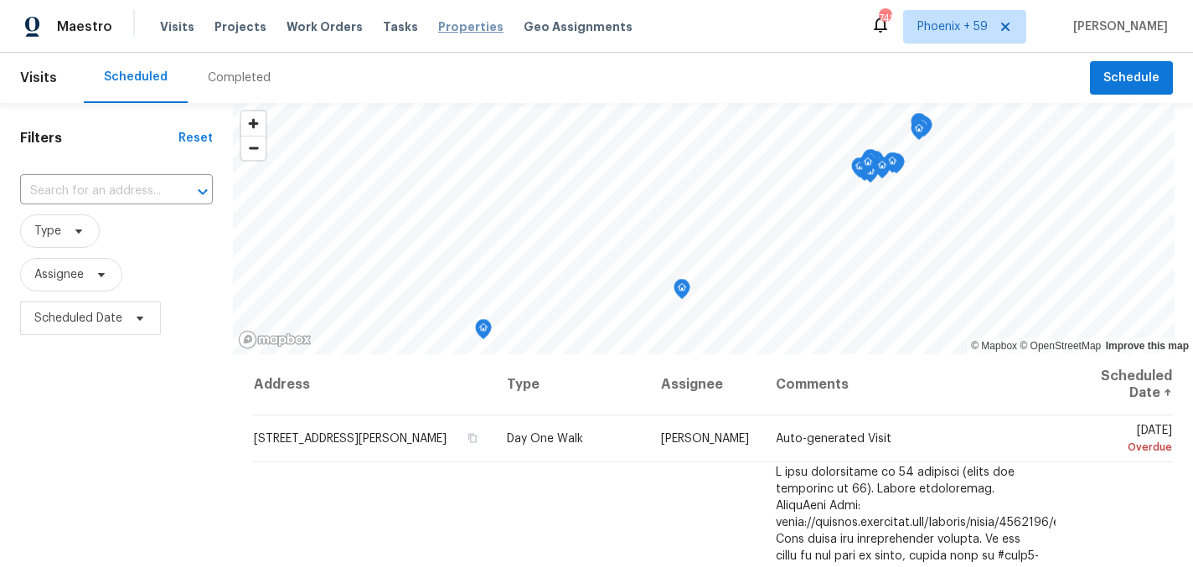 This screenshot has width=1193, height=567. What do you see at coordinates (1060, 346) in the screenshot?
I see `a: OpenStreetMap` at bounding box center [1060, 346].